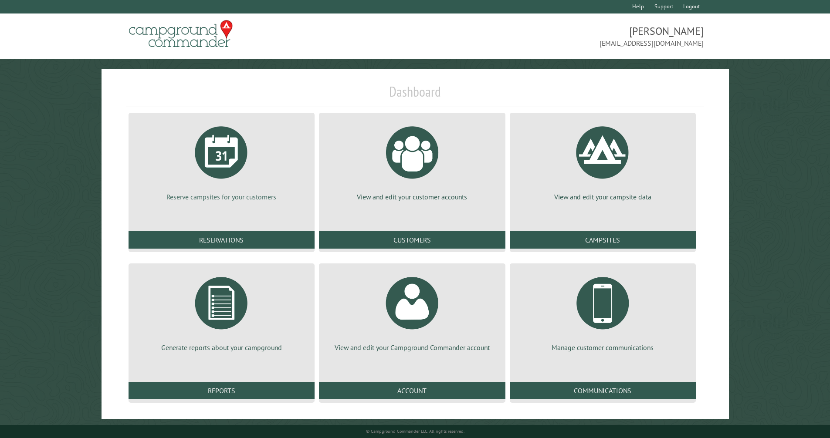  Describe the element at coordinates (221, 391) in the screenshot. I see `a: Reports` at that location.